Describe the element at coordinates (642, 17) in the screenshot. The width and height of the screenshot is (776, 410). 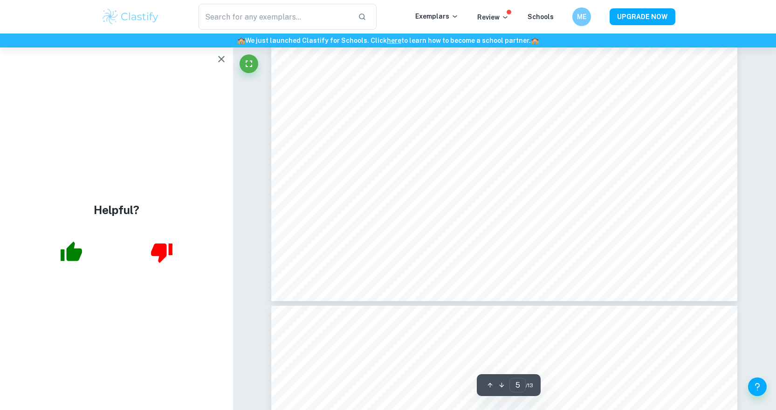
I see `button: UPGRADE NOW` at that location.